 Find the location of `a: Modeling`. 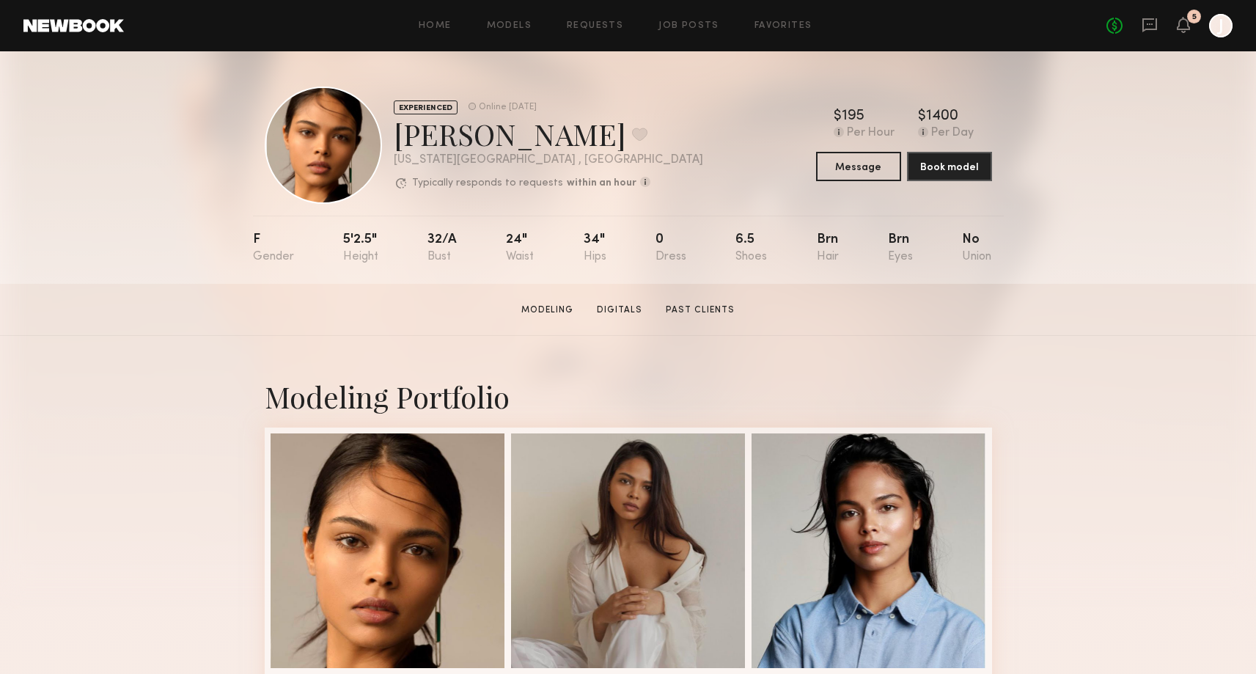

a: Modeling is located at coordinates (547, 310).